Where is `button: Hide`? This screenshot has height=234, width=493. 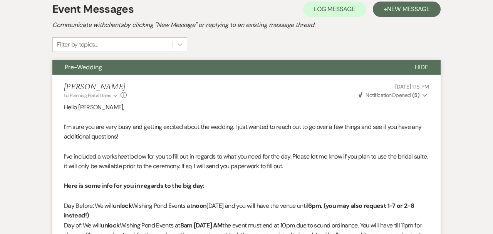 button: Hide is located at coordinates (421, 67).